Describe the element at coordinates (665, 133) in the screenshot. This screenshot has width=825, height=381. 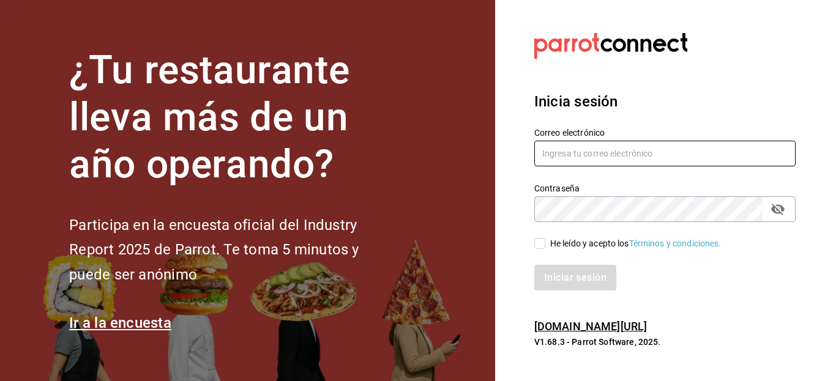
I see `label: Correo electrónico` at that location.